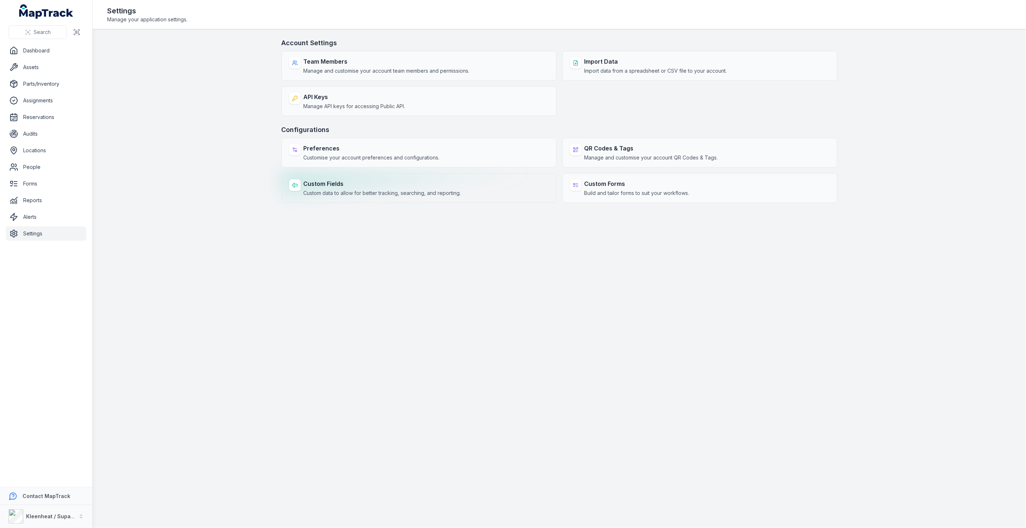  Describe the element at coordinates (387, 62) in the screenshot. I see `strong: Team Members` at that location.